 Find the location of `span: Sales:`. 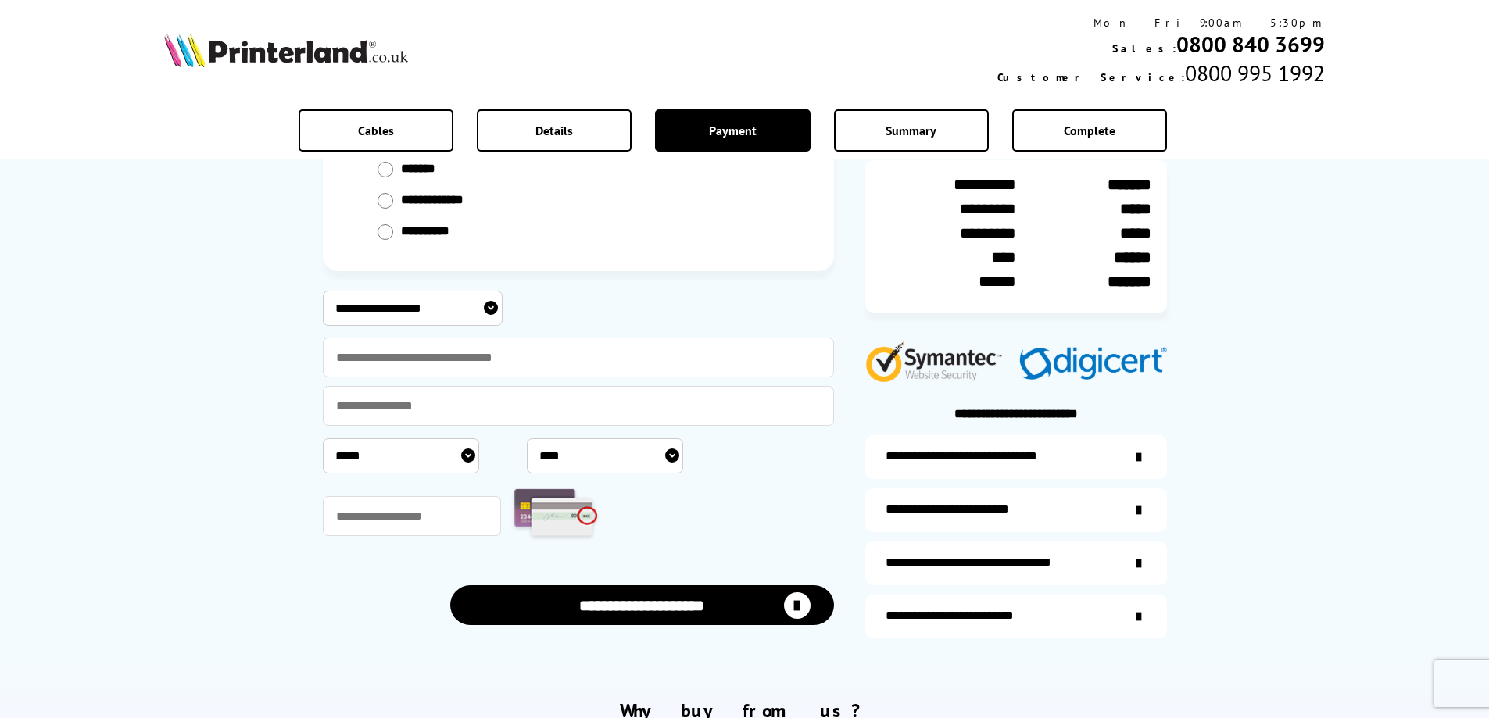

span: Sales: is located at coordinates (1144, 48).